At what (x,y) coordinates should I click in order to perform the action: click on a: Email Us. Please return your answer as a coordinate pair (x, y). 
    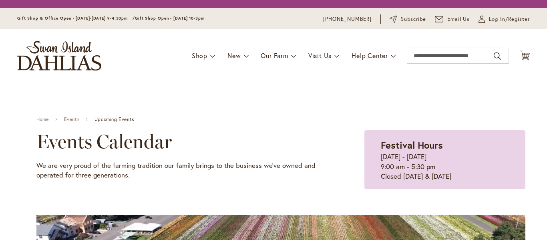
    Looking at the image, I should click on (453, 19).